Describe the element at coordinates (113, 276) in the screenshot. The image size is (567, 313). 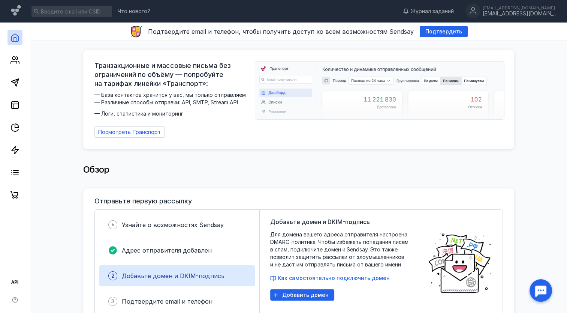
I see `span: 2` at that location.